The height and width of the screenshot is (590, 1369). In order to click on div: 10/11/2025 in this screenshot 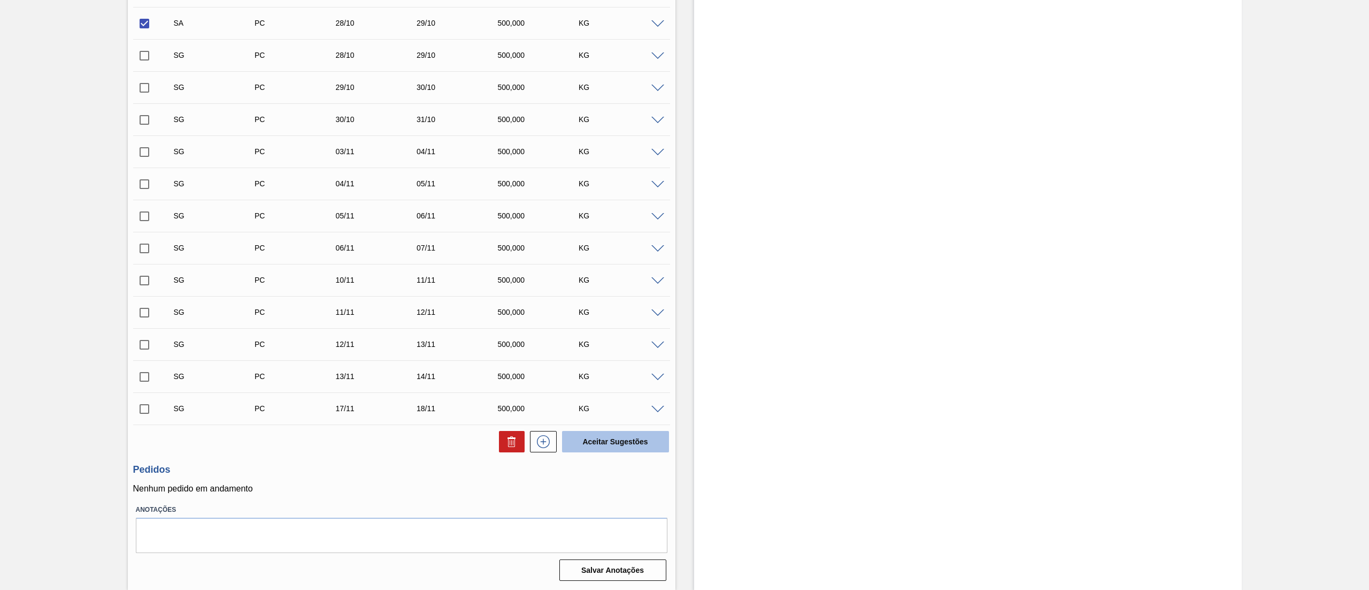, I will do `click(379, 280)`.